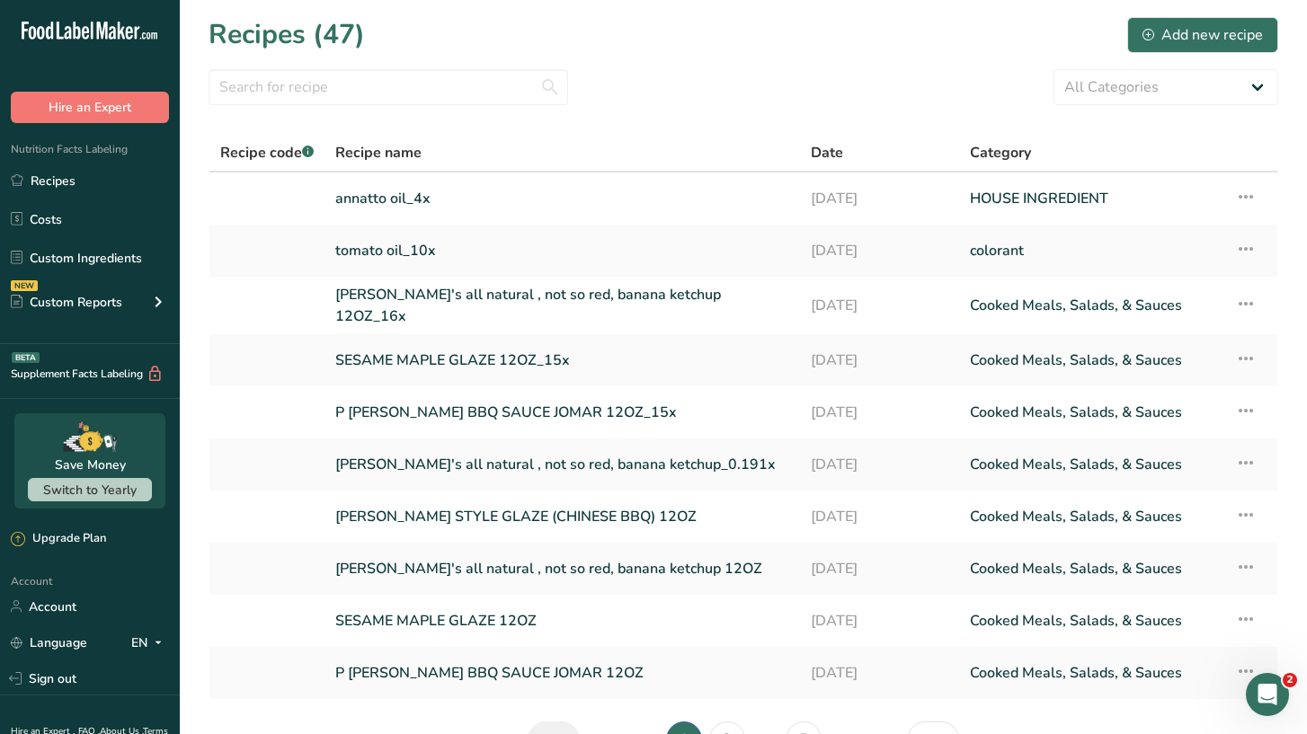  I want to click on h1: Recipes (47), so click(287, 34).